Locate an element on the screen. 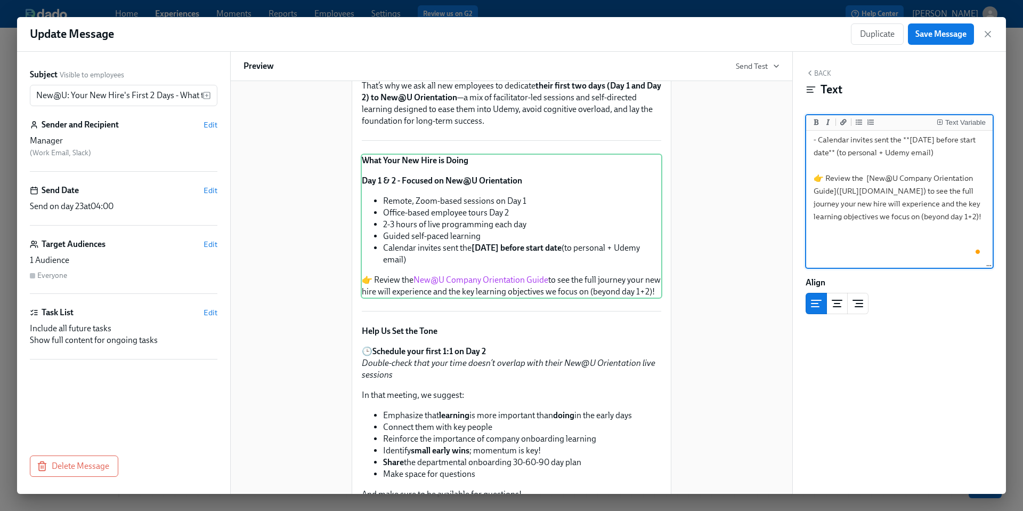 This screenshot has height=511, width=1023. h6: Target Audiences is located at coordinates (74, 244).